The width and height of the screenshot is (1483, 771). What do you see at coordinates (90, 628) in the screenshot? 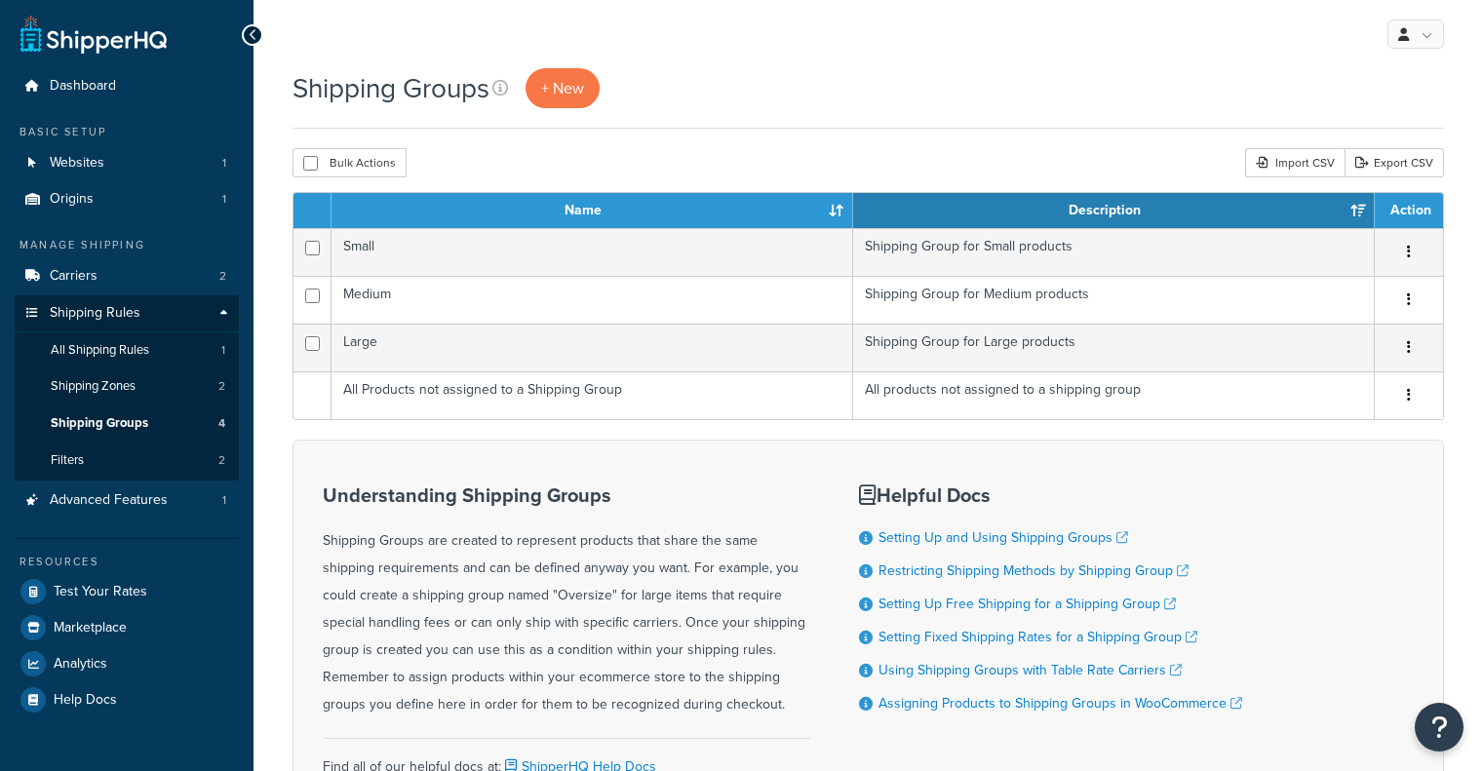
I see `span: Marketplace` at bounding box center [90, 628].